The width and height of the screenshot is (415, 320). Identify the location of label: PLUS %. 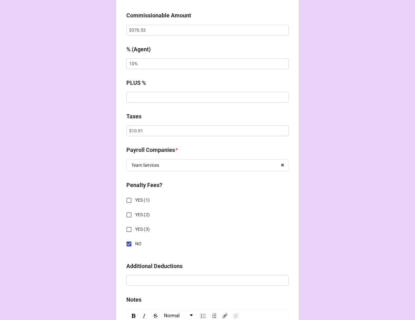
(136, 83).